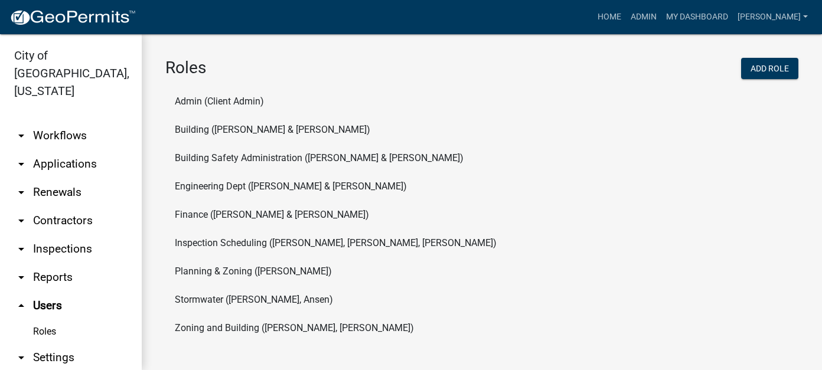  I want to click on li: Admin (Client Admin), so click(482, 102).